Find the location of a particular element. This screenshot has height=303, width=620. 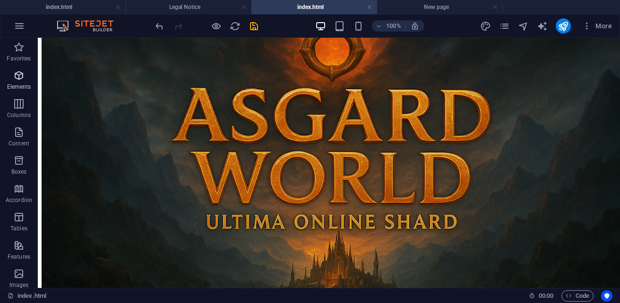

button: Click here to leave preview mode and continue editing is located at coordinates (216, 26).